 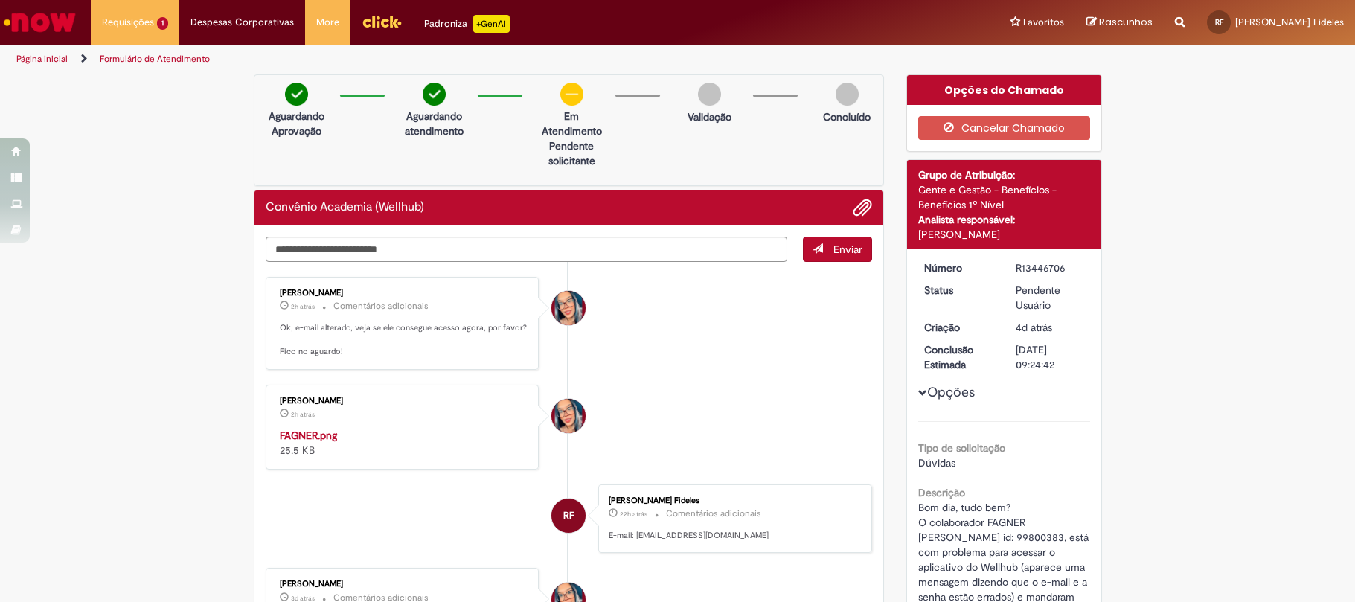 I want to click on span: Despesas Corporativas, so click(x=242, y=22).